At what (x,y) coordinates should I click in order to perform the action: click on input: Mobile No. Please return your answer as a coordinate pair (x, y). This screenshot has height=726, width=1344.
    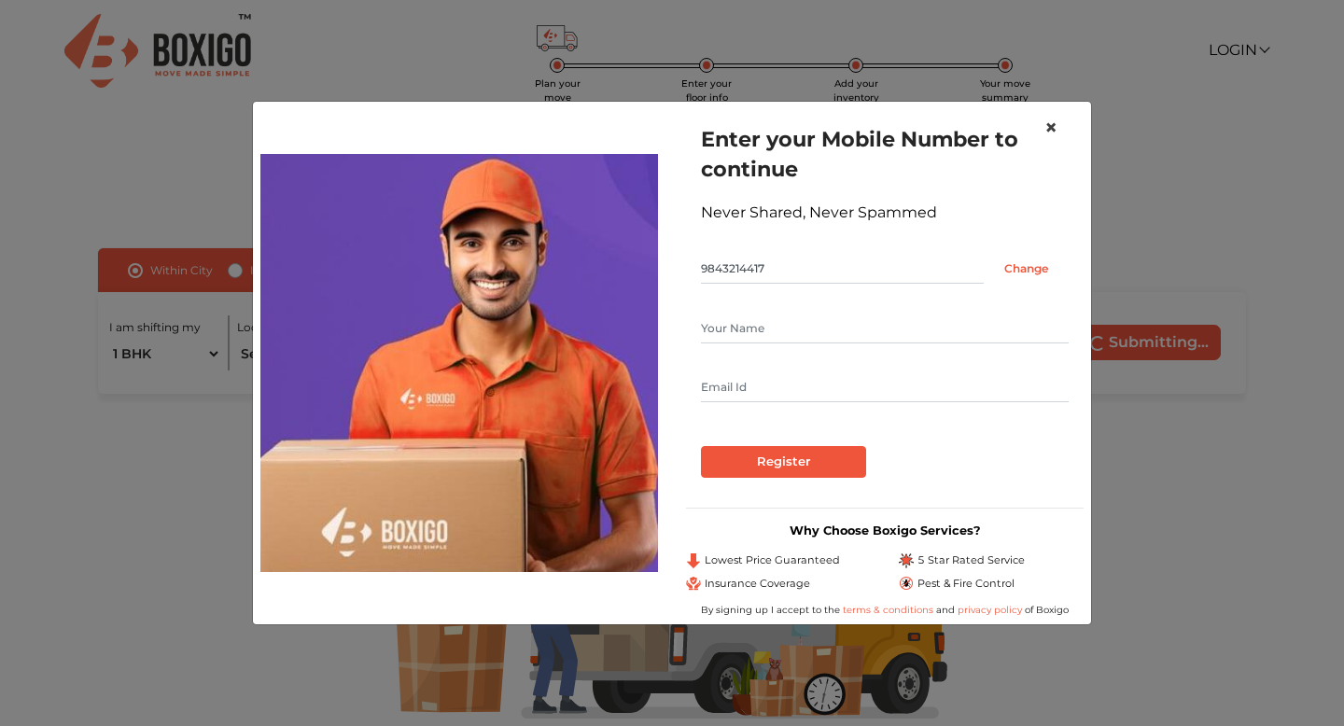
    Looking at the image, I should click on (842, 269).